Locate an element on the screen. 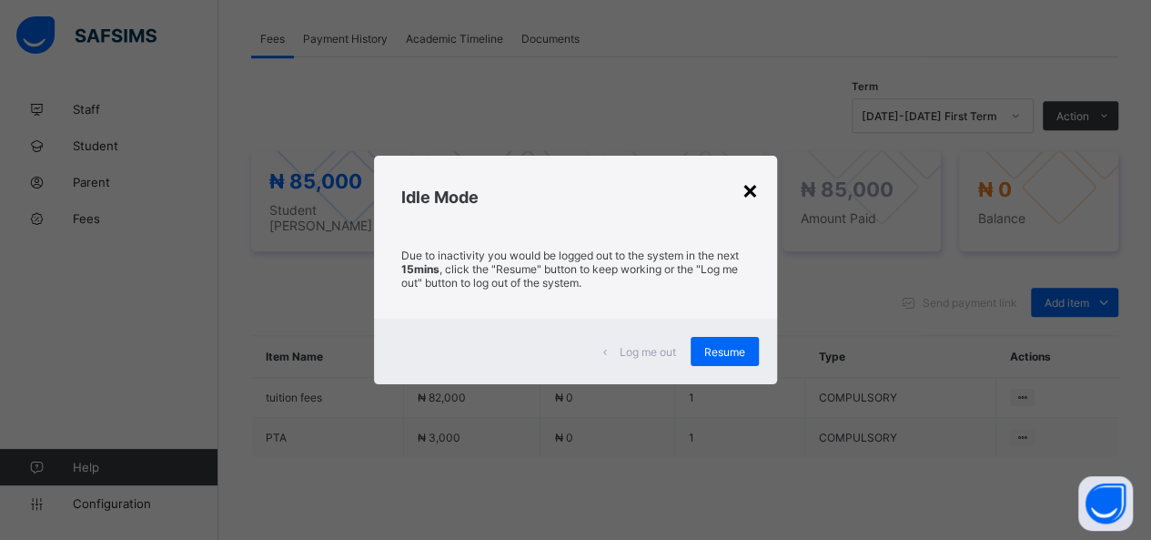  span: Resume is located at coordinates (724, 351).